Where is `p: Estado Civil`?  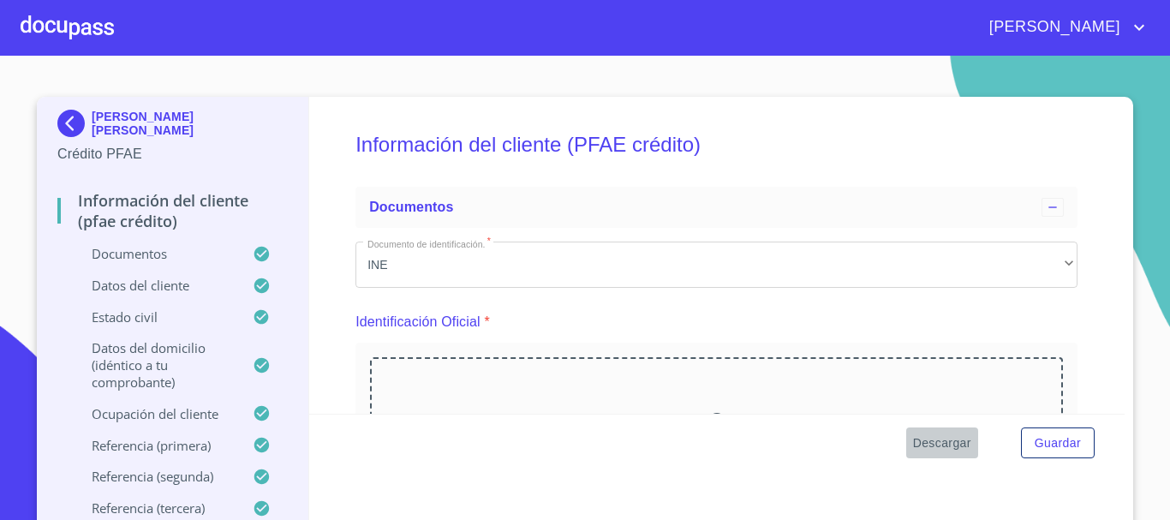 p: Estado Civil is located at coordinates (155, 317).